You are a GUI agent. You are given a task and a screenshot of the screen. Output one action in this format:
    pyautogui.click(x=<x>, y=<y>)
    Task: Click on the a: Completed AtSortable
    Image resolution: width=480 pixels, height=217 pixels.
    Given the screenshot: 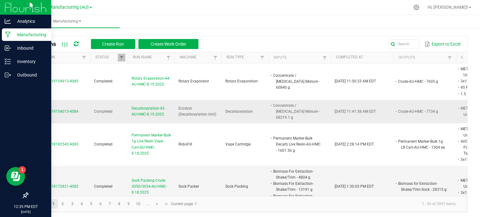 What is the action you would take?
    pyautogui.click(x=364, y=58)
    